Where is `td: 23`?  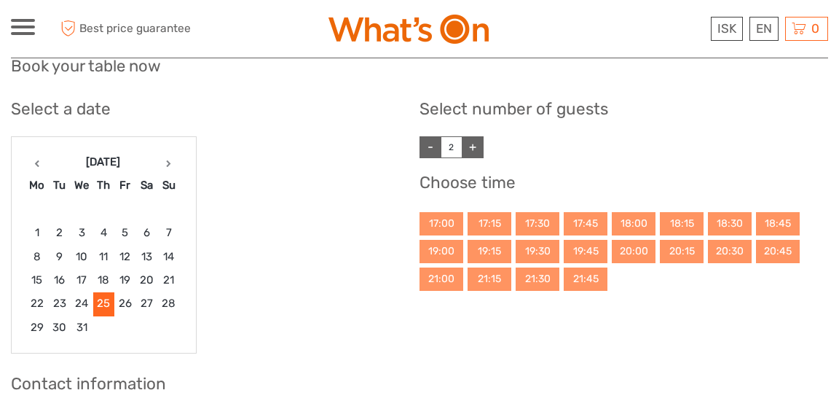
td: 23 is located at coordinates (60, 304).